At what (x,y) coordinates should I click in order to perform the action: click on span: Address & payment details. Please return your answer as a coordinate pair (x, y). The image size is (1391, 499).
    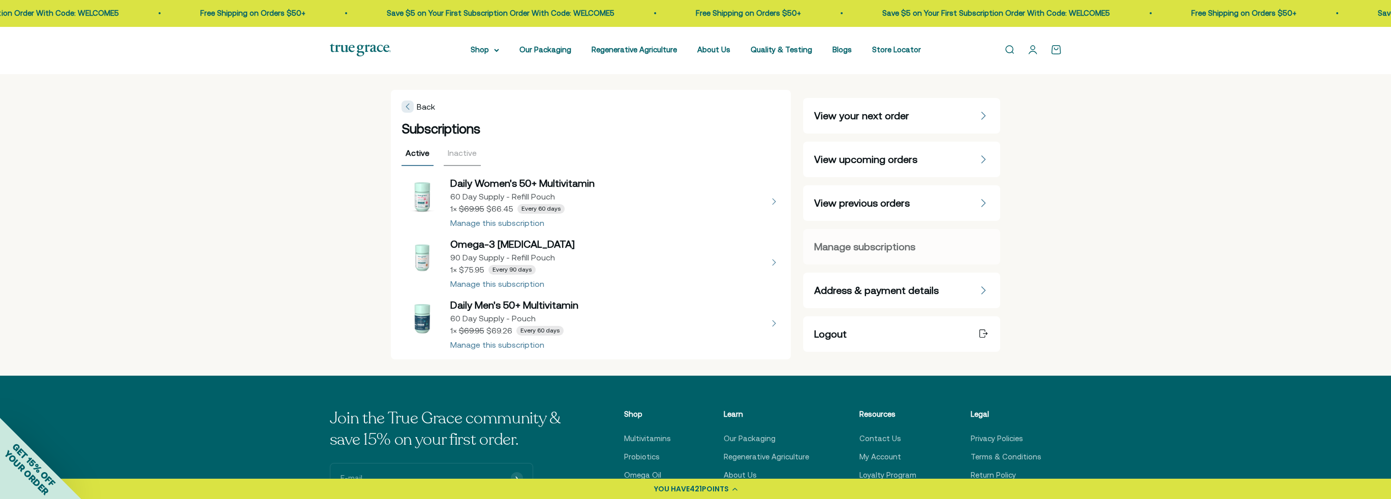
    Looking at the image, I should click on (875, 291).